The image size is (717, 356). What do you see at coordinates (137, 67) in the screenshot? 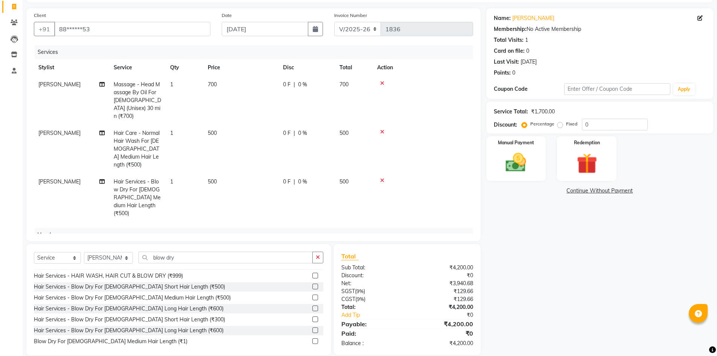
I see `th: Service` at bounding box center [137, 67].